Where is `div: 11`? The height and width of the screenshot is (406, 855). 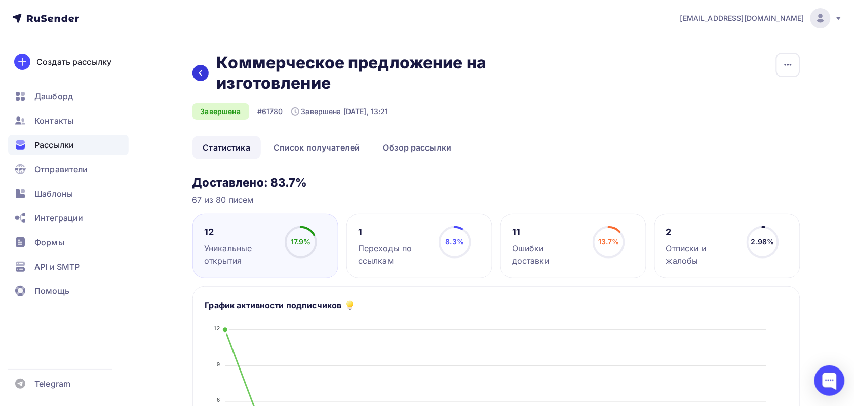 div: 11 is located at coordinates (548, 232).